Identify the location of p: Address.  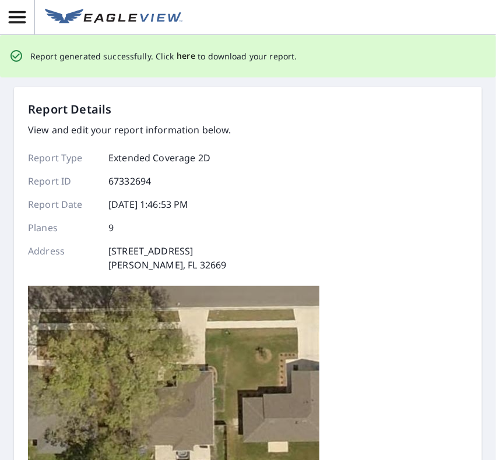
(63, 258).